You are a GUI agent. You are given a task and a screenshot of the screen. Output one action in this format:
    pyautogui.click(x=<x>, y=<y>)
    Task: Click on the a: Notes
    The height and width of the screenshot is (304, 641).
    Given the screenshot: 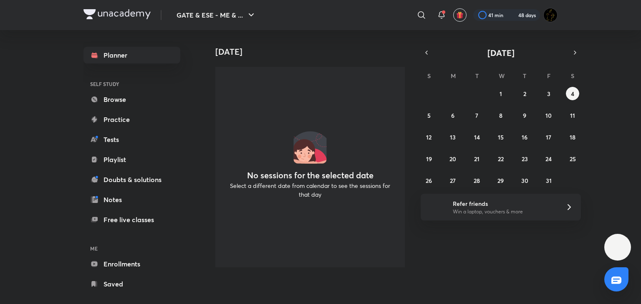 What is the action you would take?
    pyautogui.click(x=132, y=200)
    